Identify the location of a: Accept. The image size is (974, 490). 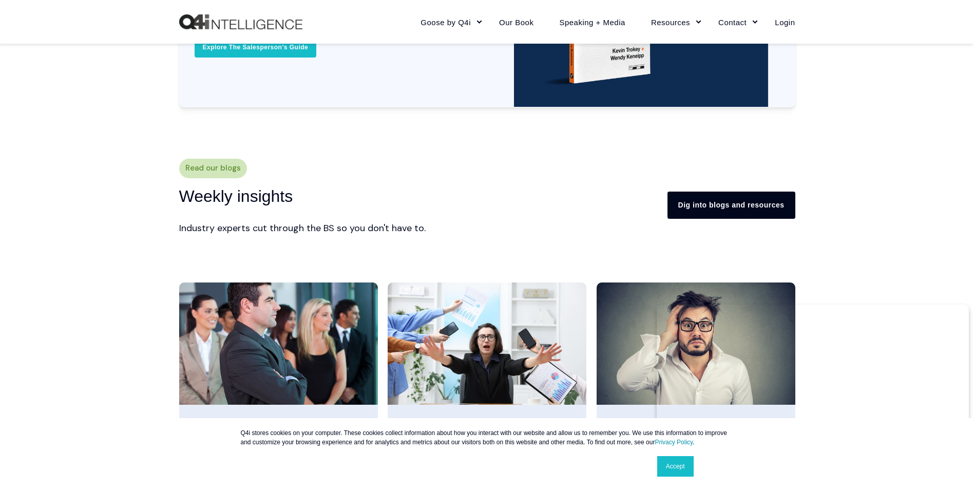
(676, 466).